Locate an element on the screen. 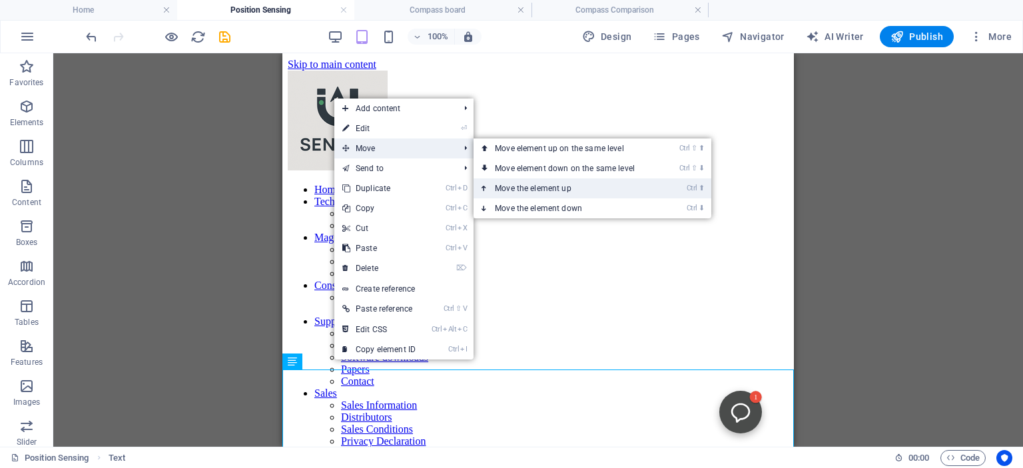  h4: Position Sensing is located at coordinates (266, 10).